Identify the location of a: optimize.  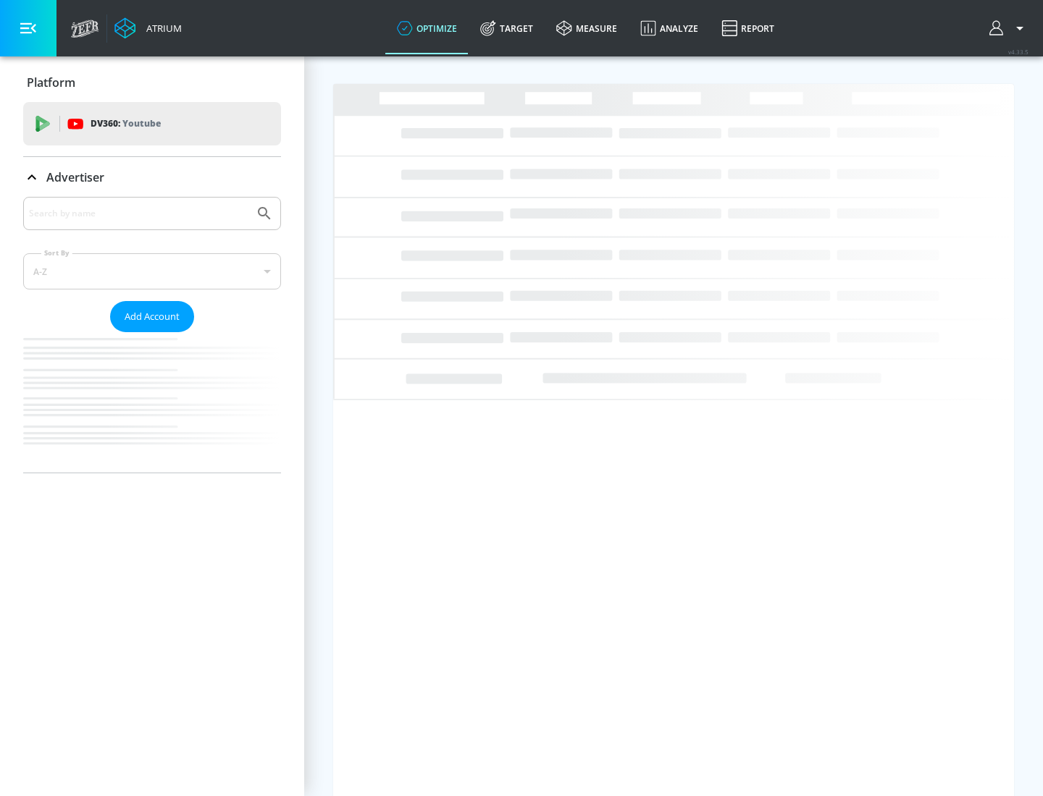
(426, 28).